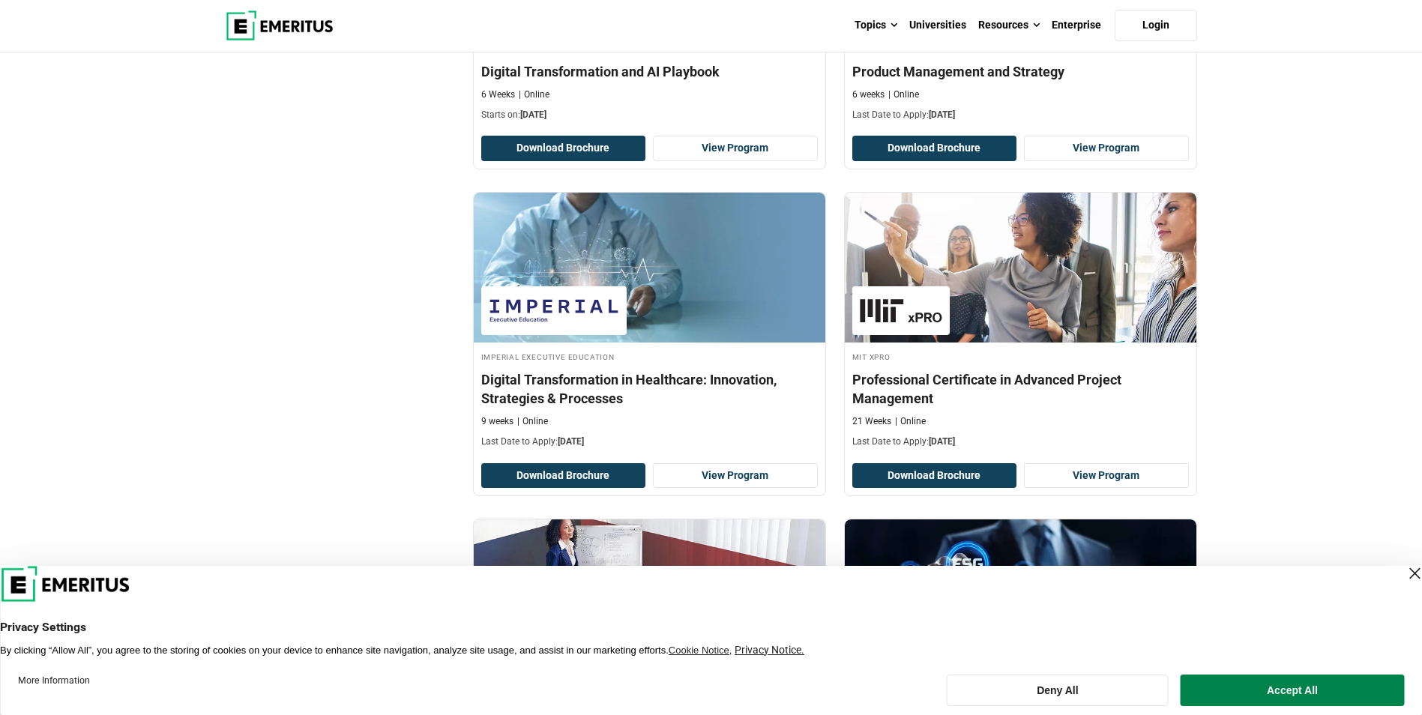 This screenshot has height=715, width=1422. I want to click on img: Digital Transformation in Healthcare: Innovation, Strategies & Processes | Online Digital Transfo..., so click(649, 268).